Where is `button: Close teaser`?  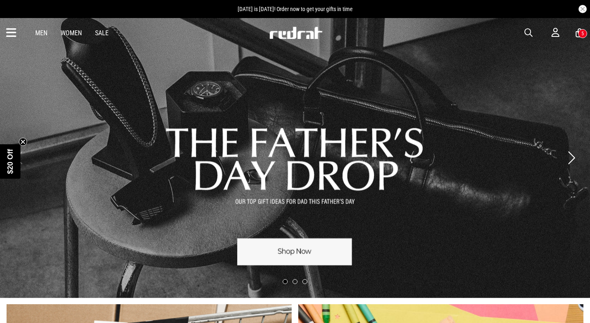
button: Close teaser is located at coordinates (23, 142).